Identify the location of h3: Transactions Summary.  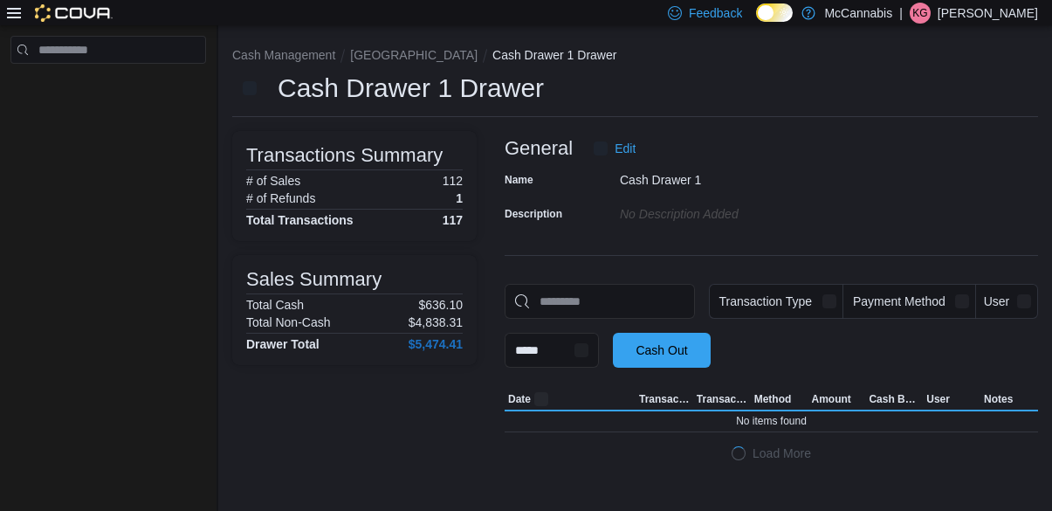
(344, 155).